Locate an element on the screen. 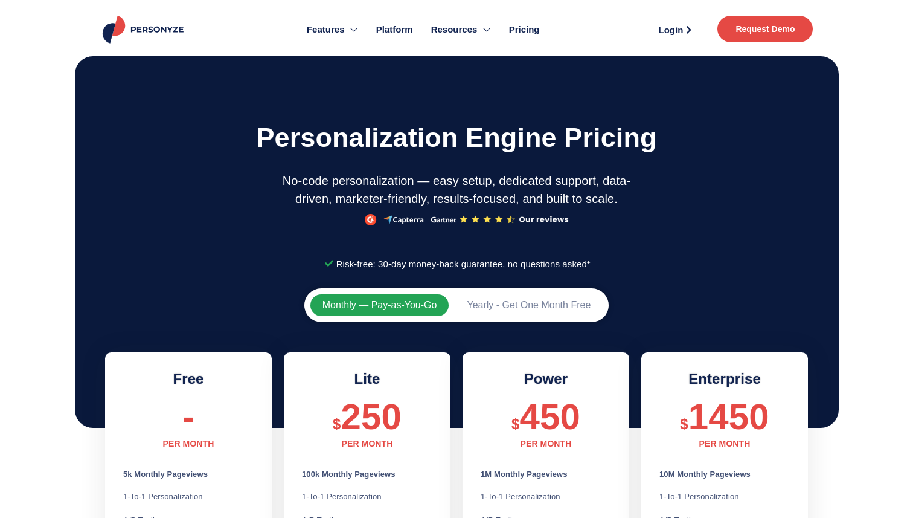  b: 10M Monthly Pageviews is located at coordinates (705, 474).